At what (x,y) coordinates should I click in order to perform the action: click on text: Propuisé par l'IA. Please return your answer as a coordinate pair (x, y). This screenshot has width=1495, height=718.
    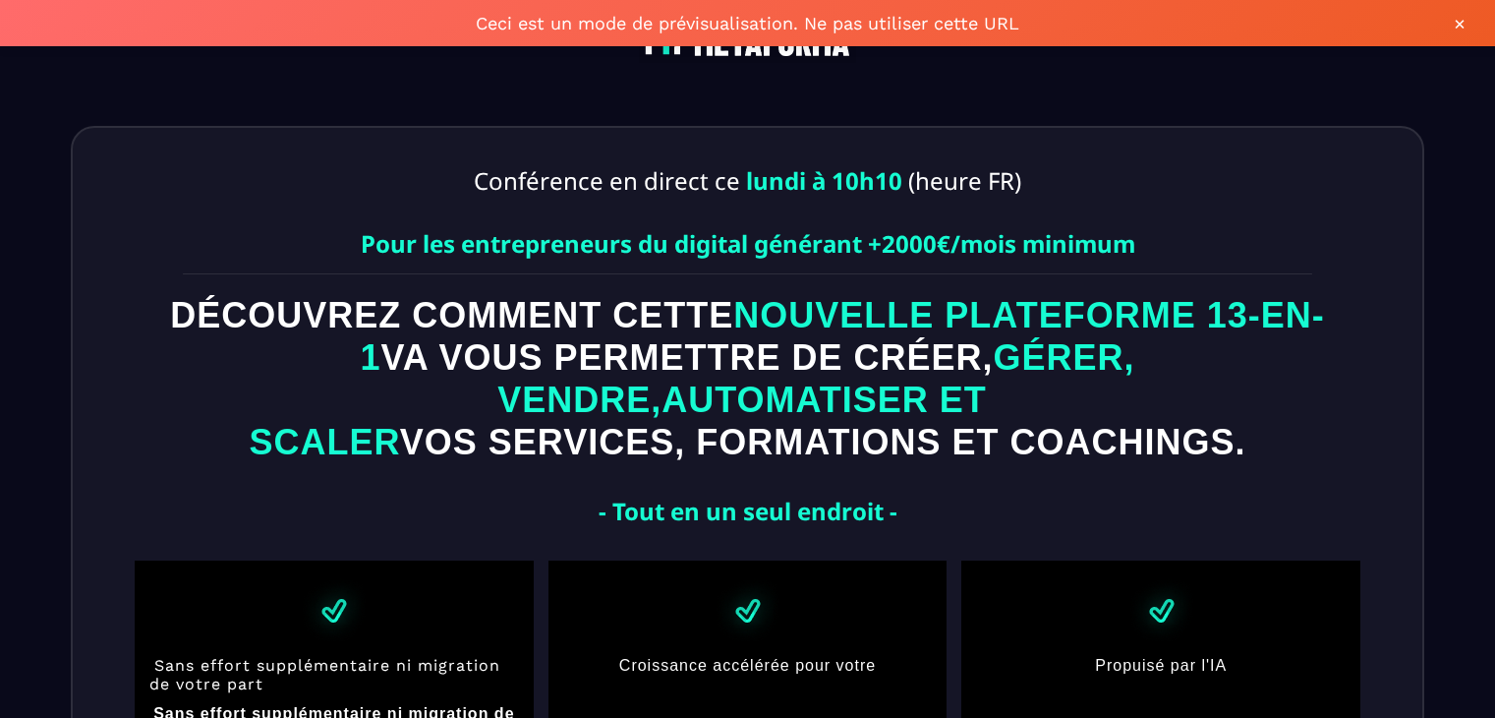
    Looking at the image, I should click on (1161, 665).